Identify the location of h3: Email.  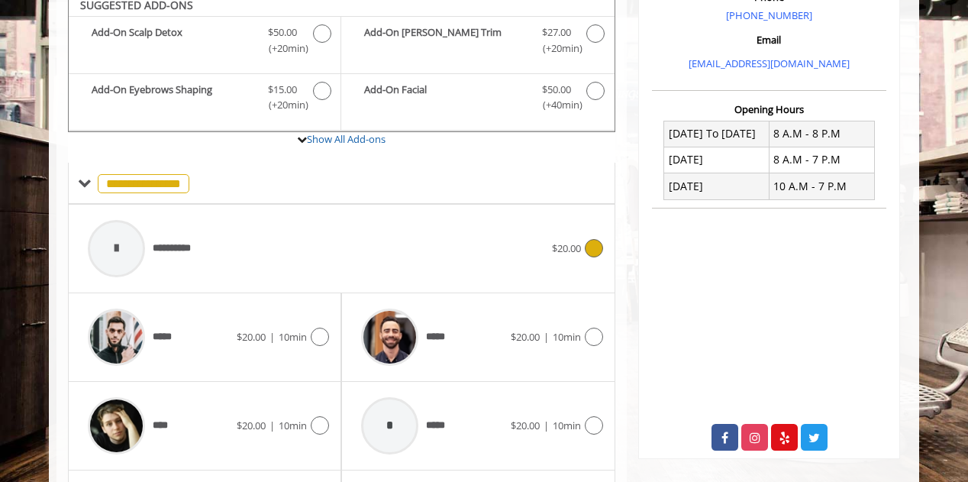
(769, 40).